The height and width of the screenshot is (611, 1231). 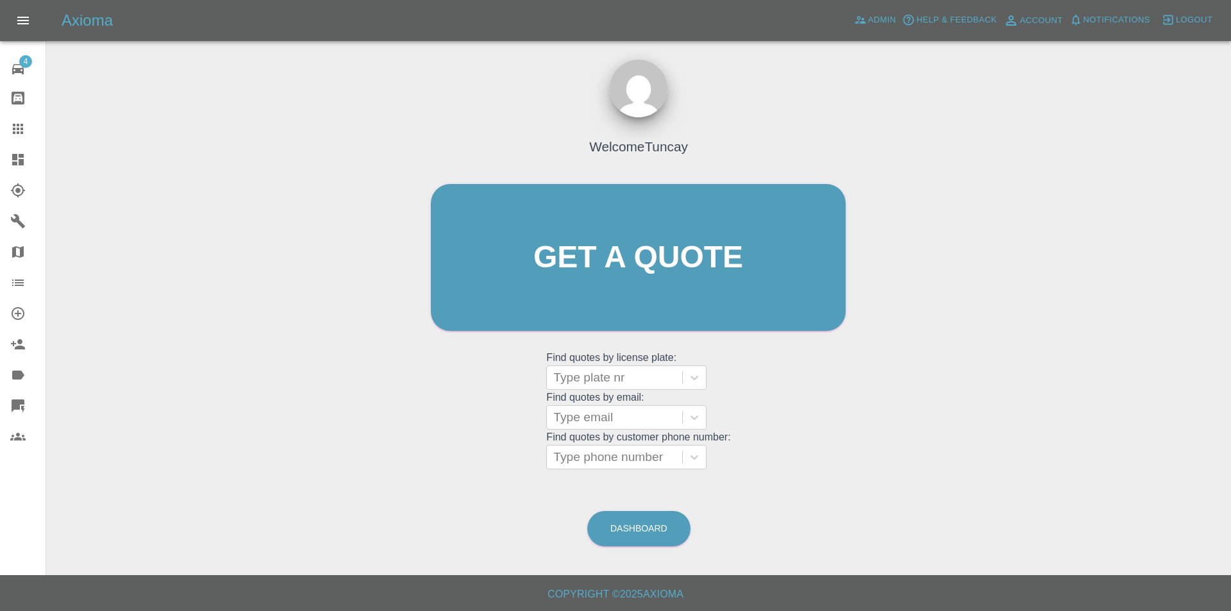 What do you see at coordinates (1041, 21) in the screenshot?
I see `span: Account` at bounding box center [1041, 21].